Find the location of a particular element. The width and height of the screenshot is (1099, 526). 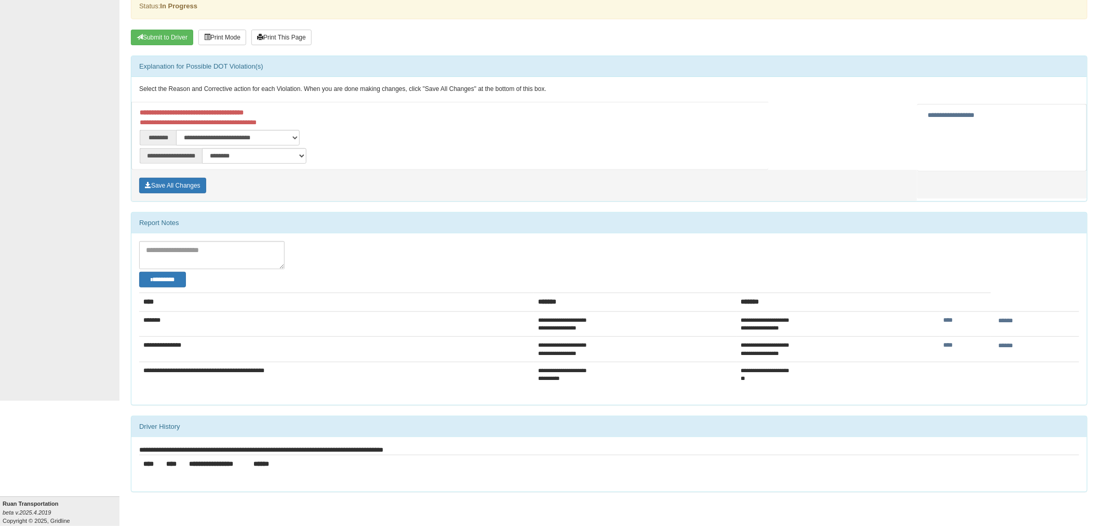

div: Driver History is located at coordinates (609, 426).